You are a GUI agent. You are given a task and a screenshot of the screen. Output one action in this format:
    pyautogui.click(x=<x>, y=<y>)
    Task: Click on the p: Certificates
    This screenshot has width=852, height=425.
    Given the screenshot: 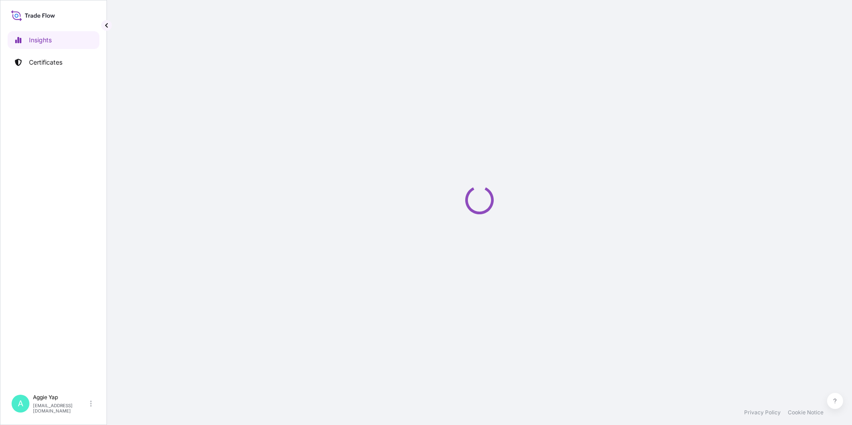 What is the action you would take?
    pyautogui.click(x=45, y=62)
    